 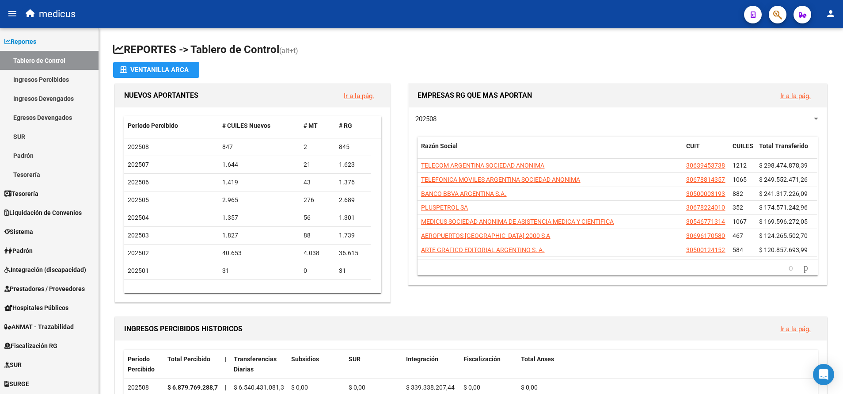 I want to click on span: 882, so click(x=738, y=194).